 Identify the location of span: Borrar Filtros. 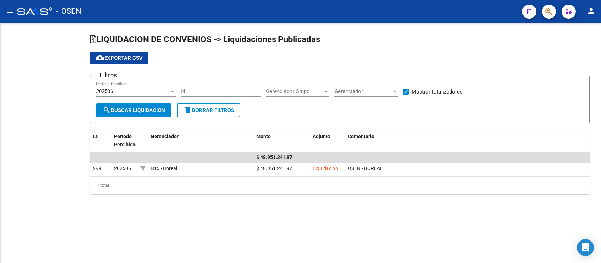
(209, 111).